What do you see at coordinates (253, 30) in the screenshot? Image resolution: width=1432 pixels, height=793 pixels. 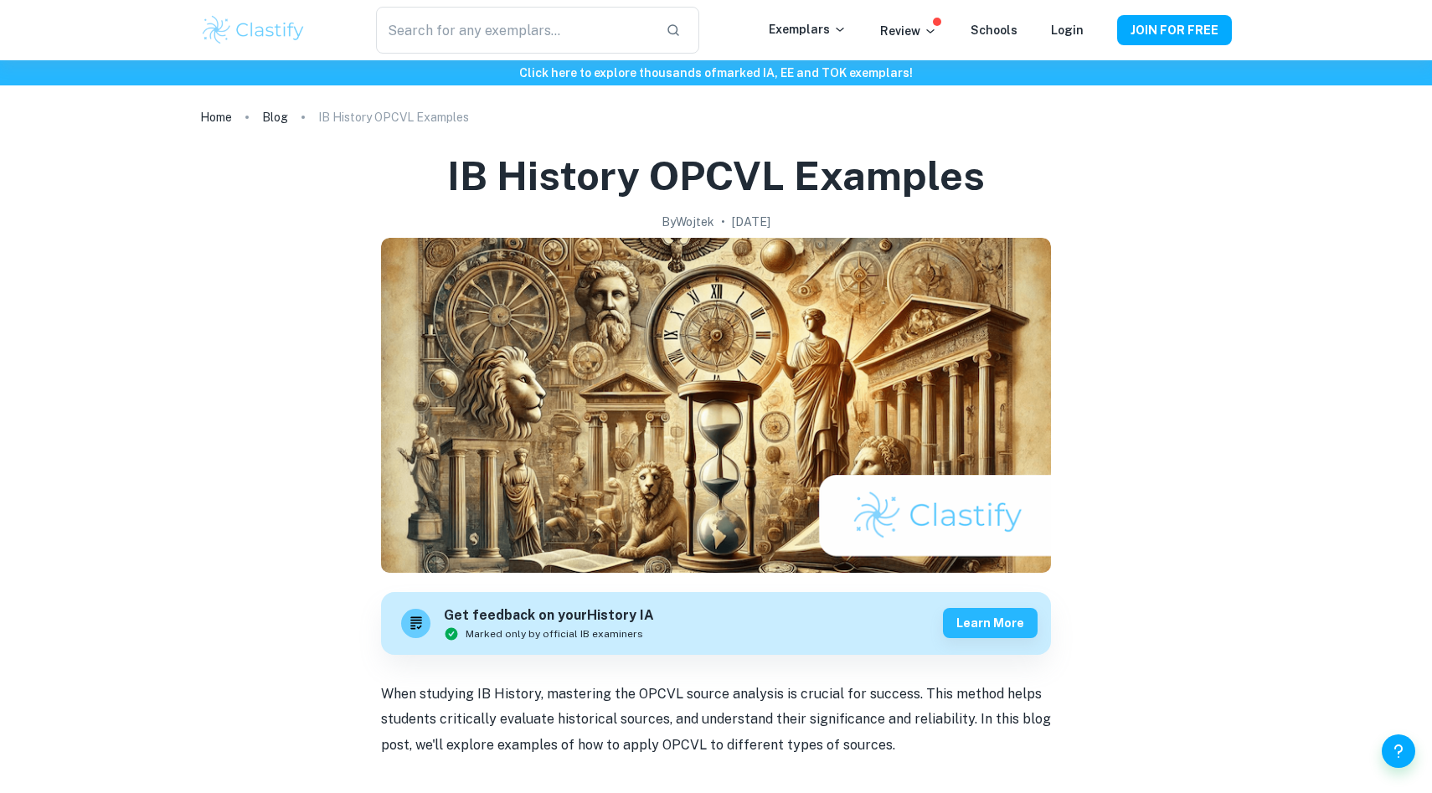 I see `img: Clastify logo` at bounding box center [253, 30].